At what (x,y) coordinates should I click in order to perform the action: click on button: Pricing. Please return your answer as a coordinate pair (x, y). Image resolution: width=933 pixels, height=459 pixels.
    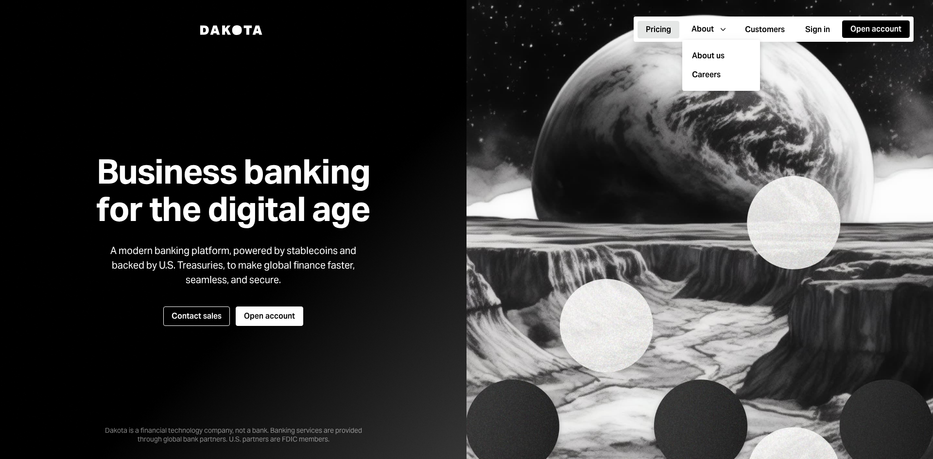
    Looking at the image, I should click on (659, 30).